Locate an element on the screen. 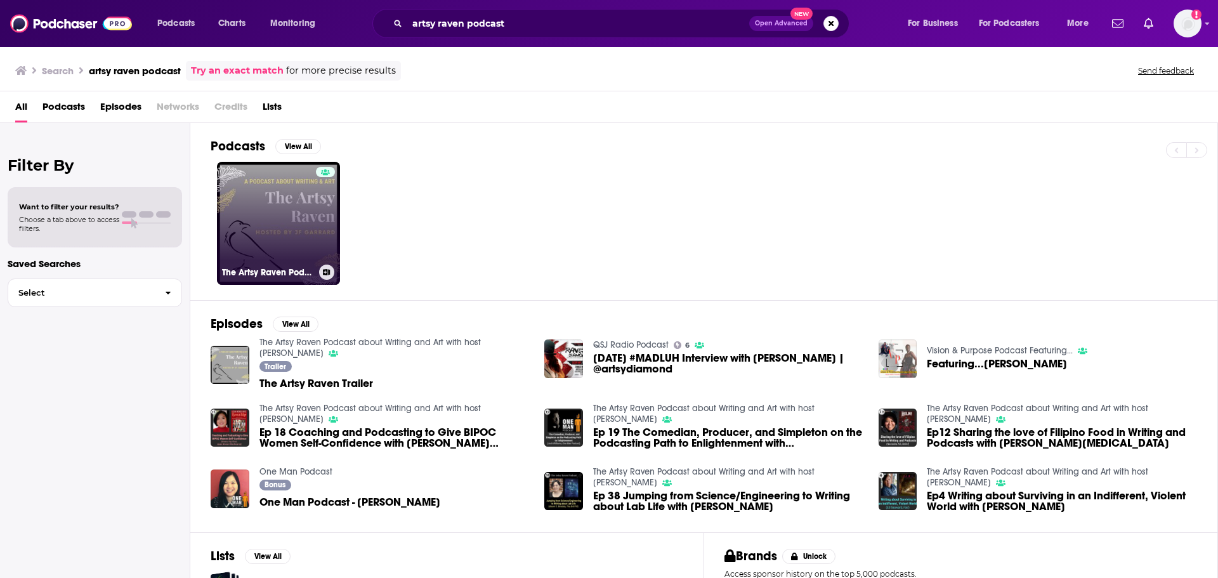 Image resolution: width=1218 pixels, height=578 pixels. a: All is located at coordinates (21, 109).